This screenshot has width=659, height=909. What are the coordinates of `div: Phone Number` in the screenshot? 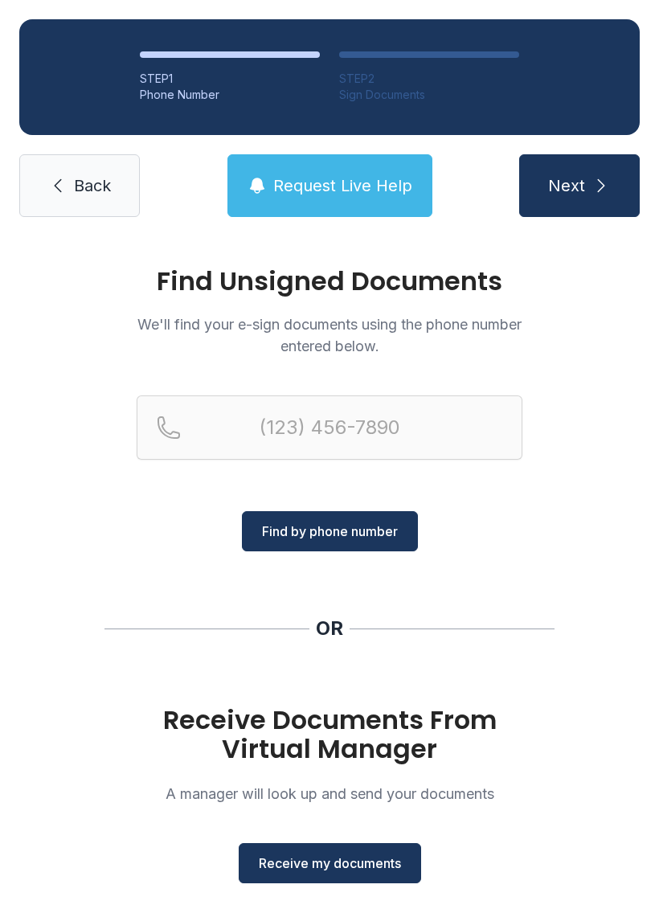 It's located at (230, 95).